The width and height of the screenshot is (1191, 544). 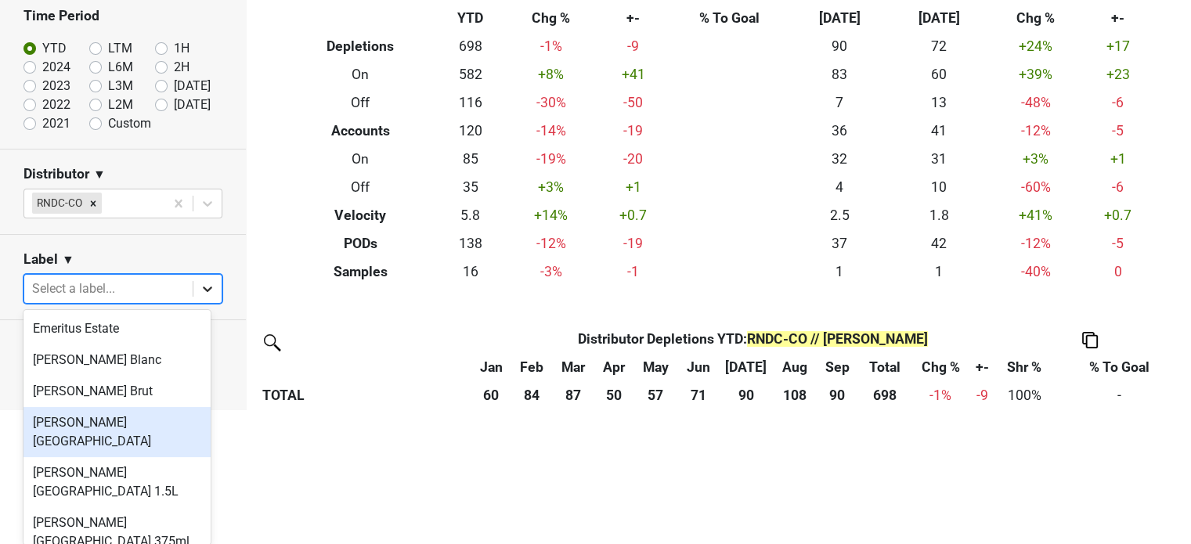 What do you see at coordinates (1035, 47) in the screenshot?
I see `td: +24 %` at bounding box center [1035, 47].